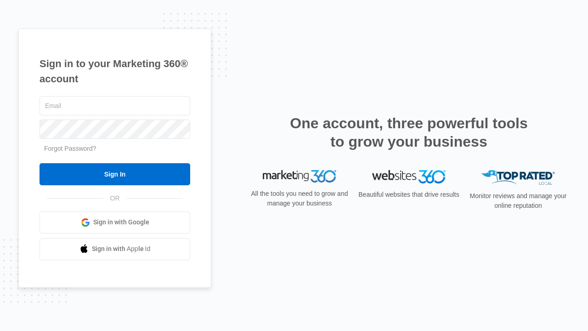  What do you see at coordinates (115, 249) in the screenshot?
I see `a: Sign in with Apple Id` at bounding box center [115, 249].